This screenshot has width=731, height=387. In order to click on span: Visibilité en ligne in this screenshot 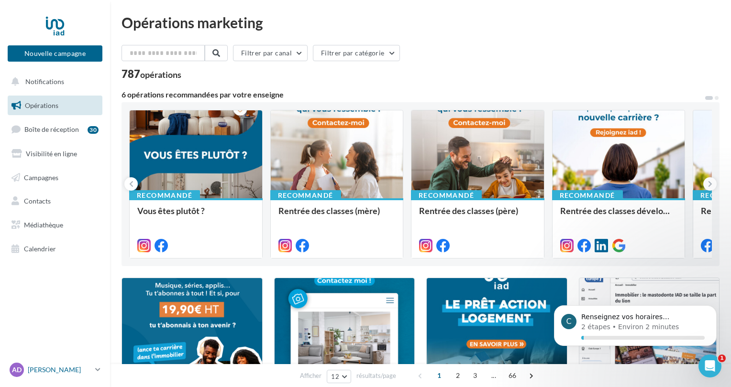, I will do `click(51, 153)`.